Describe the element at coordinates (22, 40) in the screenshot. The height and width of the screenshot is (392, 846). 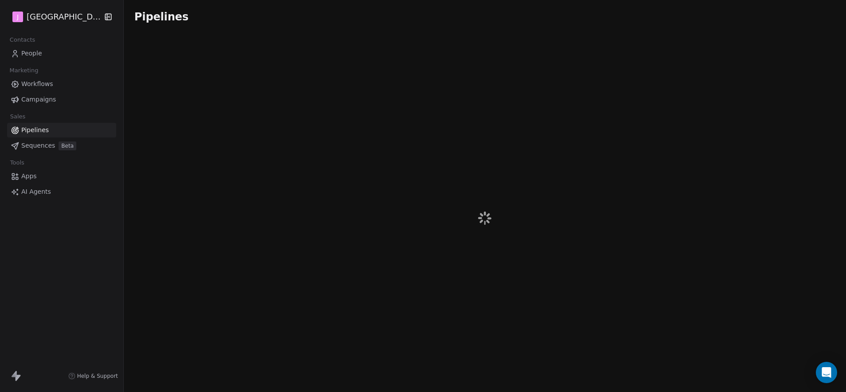
I see `span: Contacts` at that location.